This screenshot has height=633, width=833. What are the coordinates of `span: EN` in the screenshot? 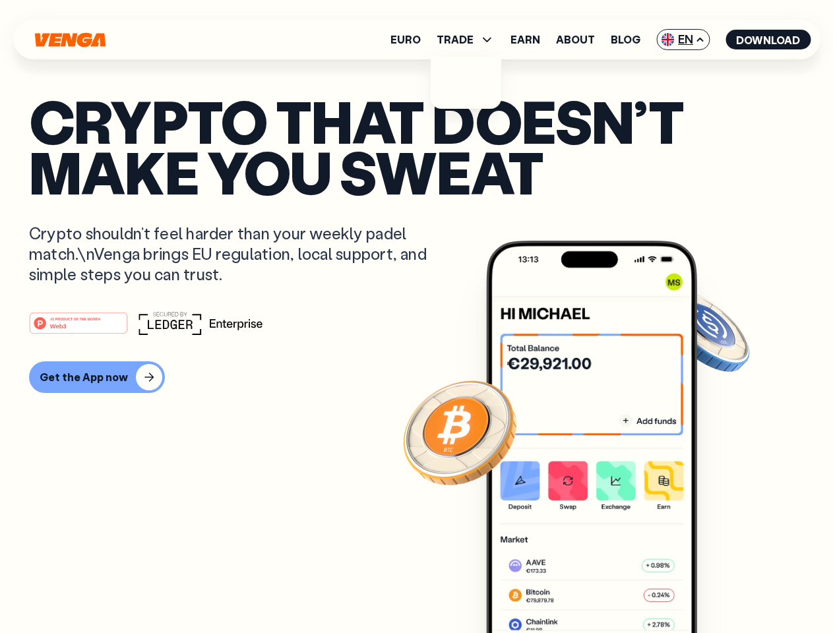 It's located at (683, 40).